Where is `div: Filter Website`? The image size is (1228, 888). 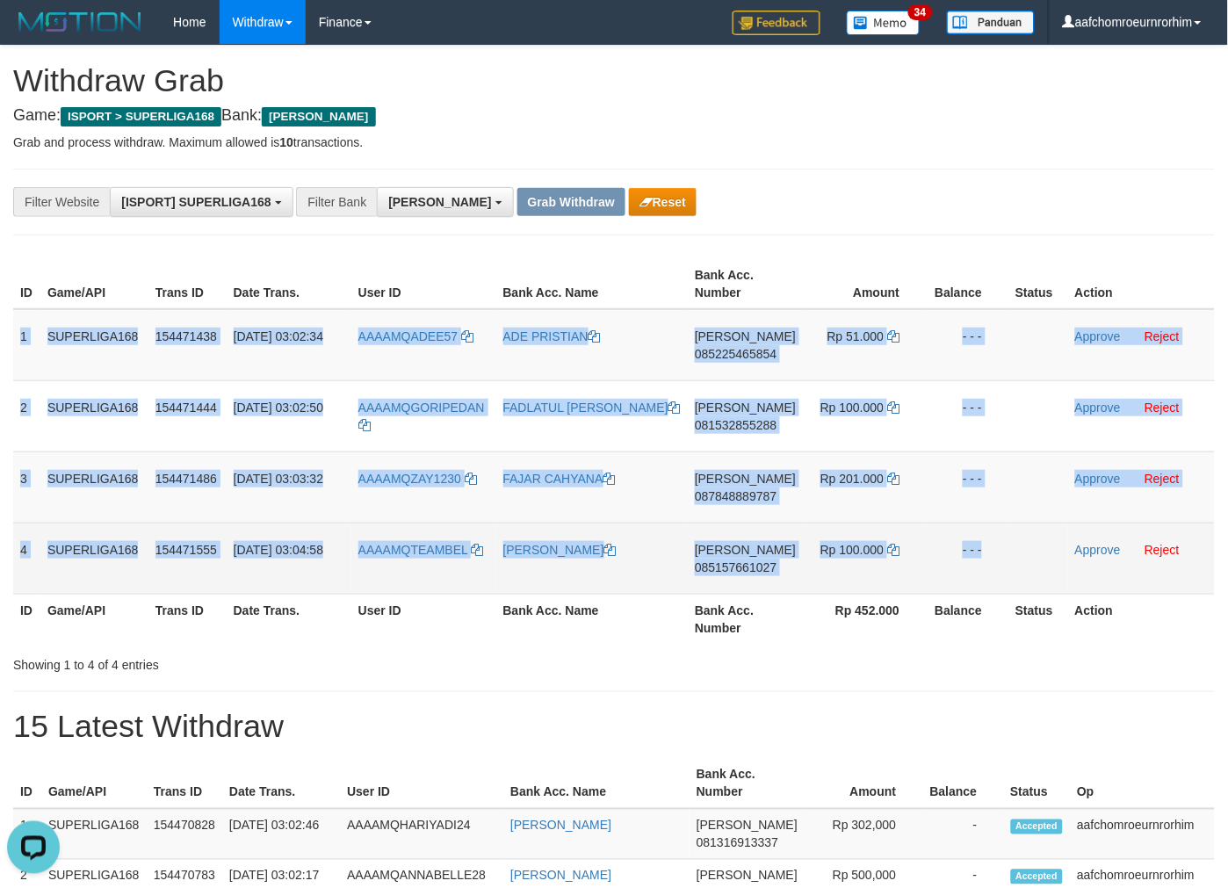
div: Filter Website is located at coordinates (62, 202).